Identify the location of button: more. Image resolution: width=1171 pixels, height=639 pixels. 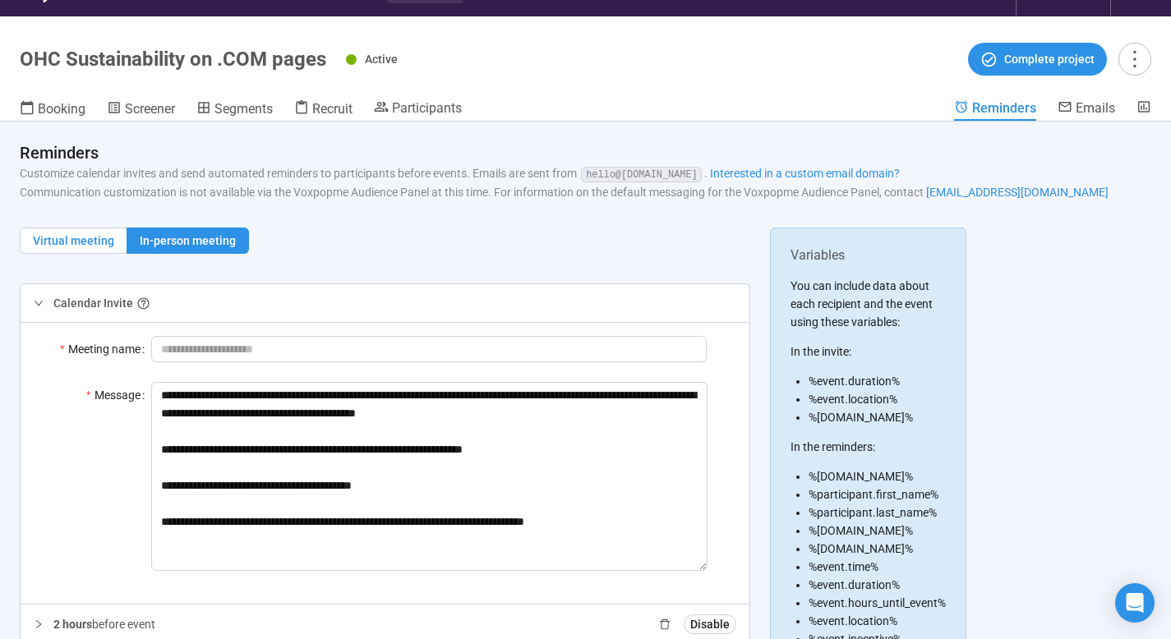
(1135, 59).